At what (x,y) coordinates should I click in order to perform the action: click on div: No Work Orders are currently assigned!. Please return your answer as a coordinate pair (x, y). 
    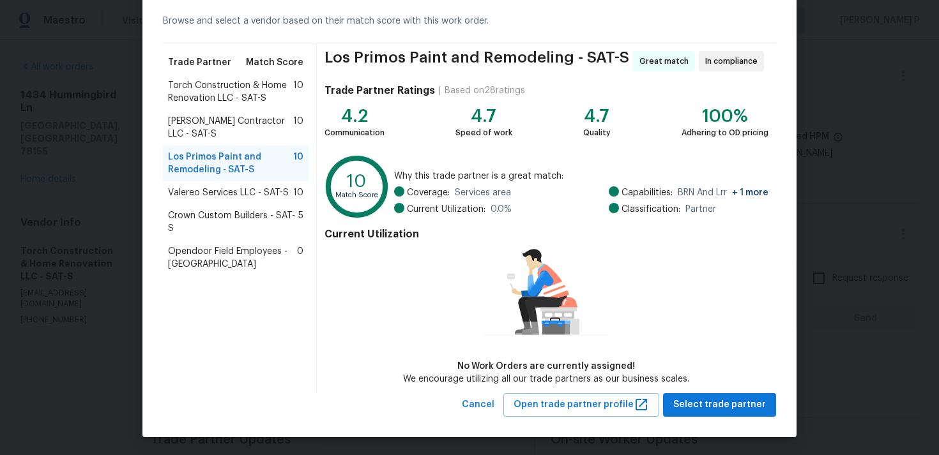
    Looking at the image, I should click on (546, 367).